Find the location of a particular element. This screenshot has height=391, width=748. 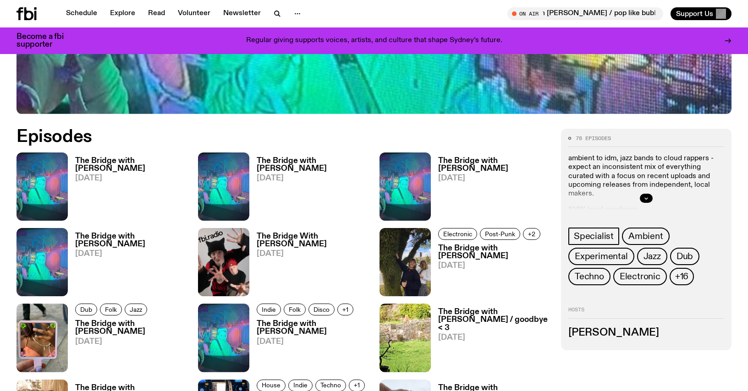

p: Regular giving supports voices, artists, and culture that shape Sydney’s future. is located at coordinates (374, 41).